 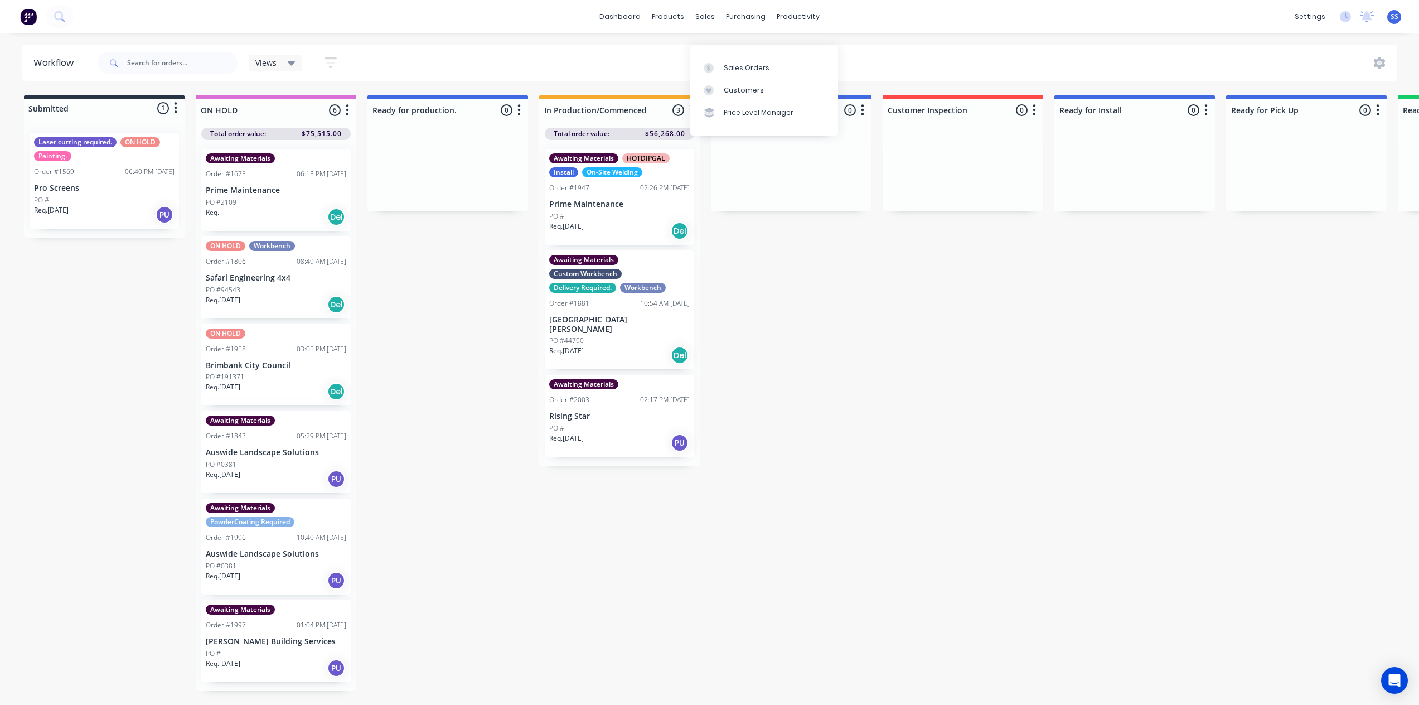 What do you see at coordinates (104, 188) in the screenshot?
I see `p: Pro Screens` at bounding box center [104, 188].